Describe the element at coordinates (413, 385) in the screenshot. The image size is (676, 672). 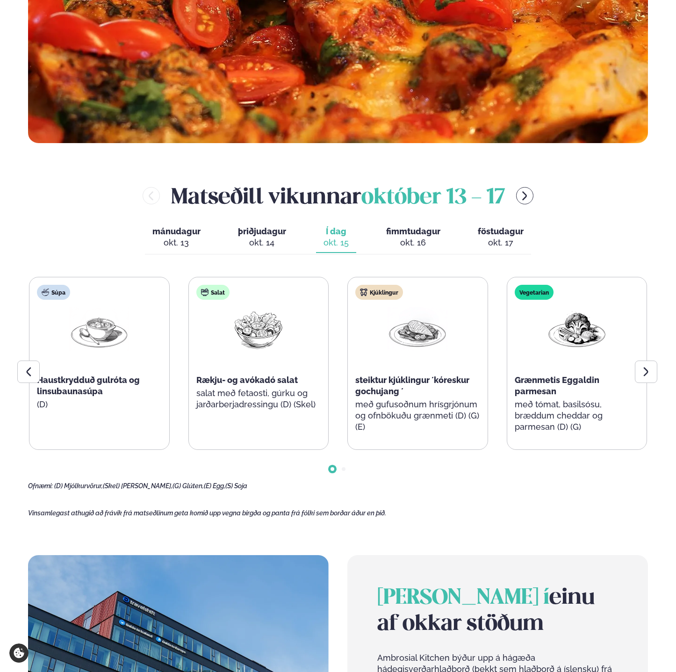
I see `span: steiktur kjúklingur ´kóreskur gochujang ´` at that location.